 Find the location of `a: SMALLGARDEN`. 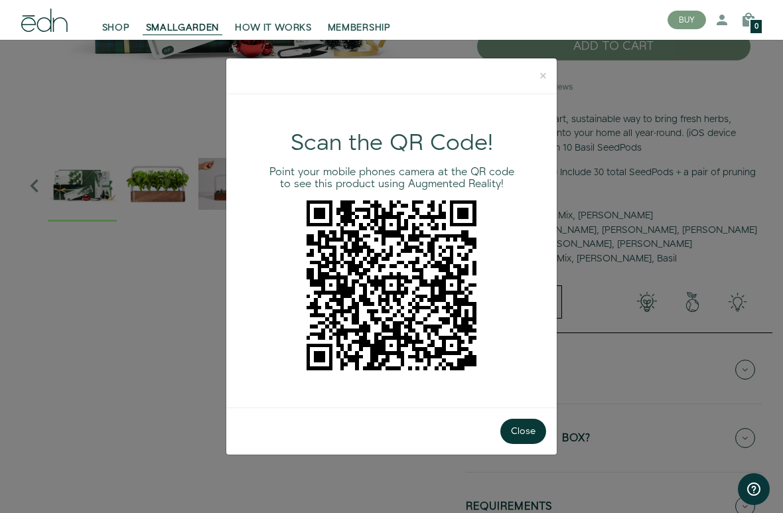

a: SMALLGARDEN is located at coordinates (183, 20).